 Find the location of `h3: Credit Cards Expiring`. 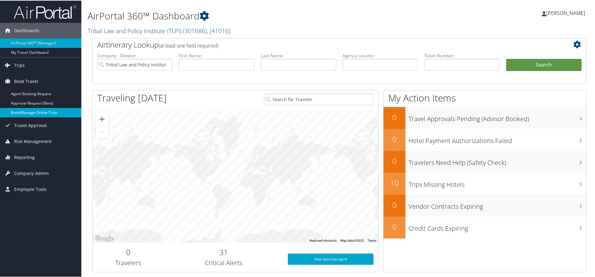

h3: Credit Cards Expiring is located at coordinates (497, 226).